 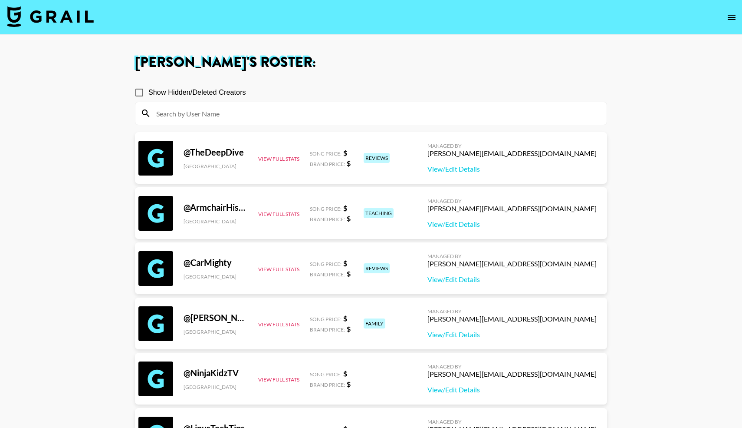 What do you see at coordinates (197, 92) in the screenshot?
I see `span: Show Hidden/Deleted Creators` at bounding box center [197, 92].